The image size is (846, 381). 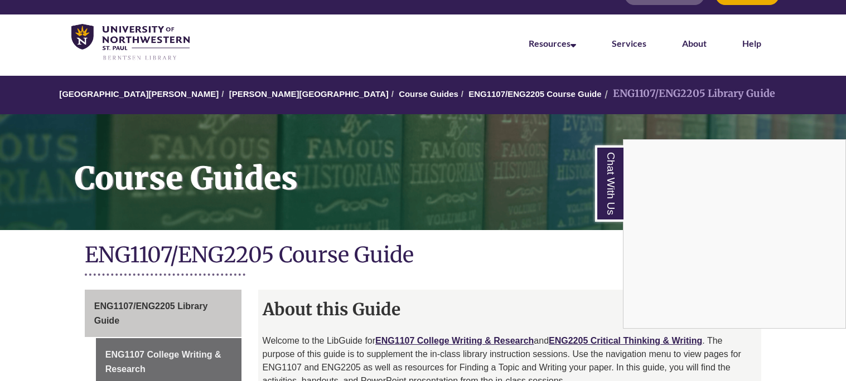 I want to click on a: Chat With Us, so click(x=609, y=183).